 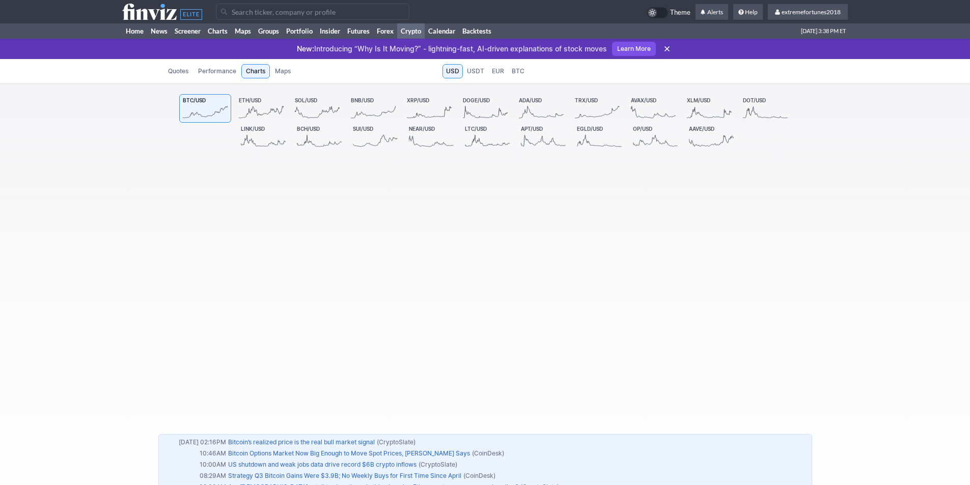 I want to click on span: LINK/USD, so click(x=253, y=129).